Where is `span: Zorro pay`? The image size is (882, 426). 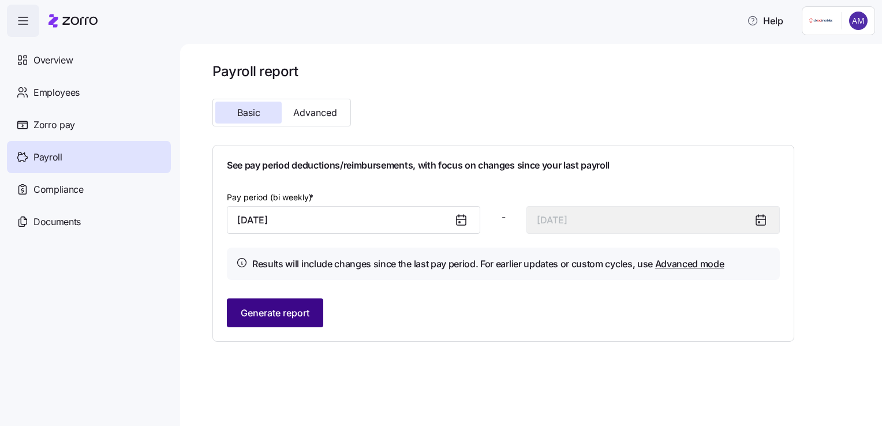
span: Zorro pay is located at coordinates (54, 125).